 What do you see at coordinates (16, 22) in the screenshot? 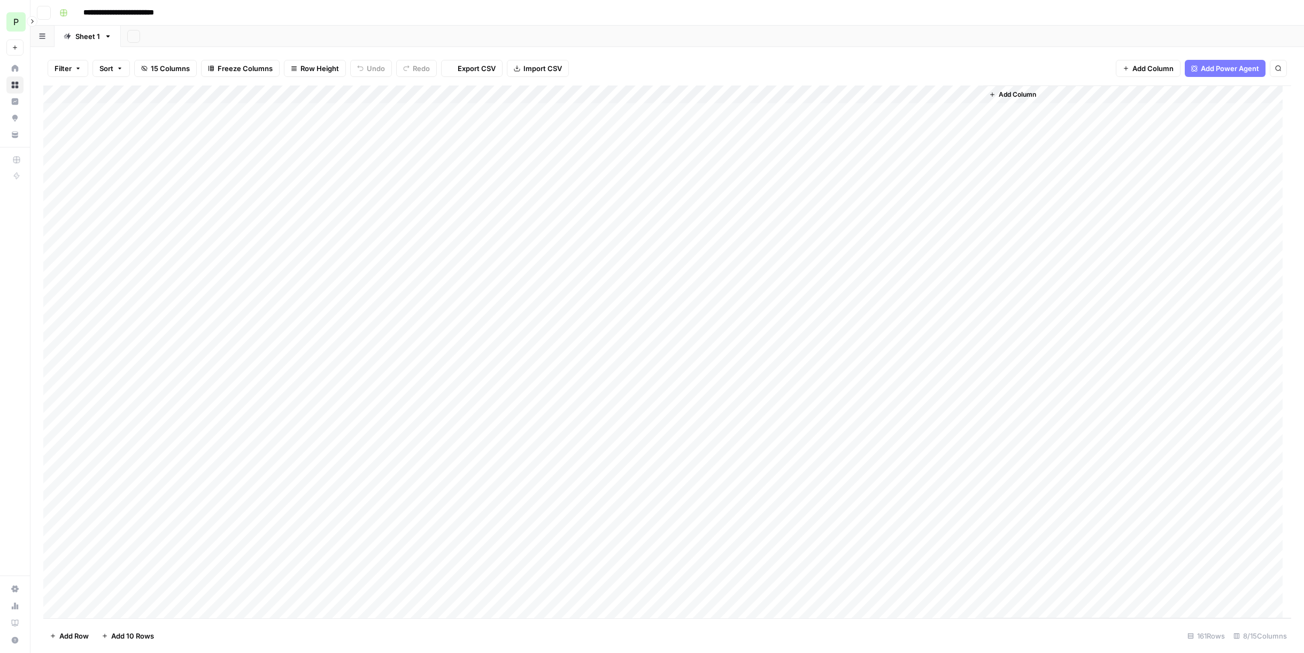
I see `span: P` at bounding box center [16, 22].